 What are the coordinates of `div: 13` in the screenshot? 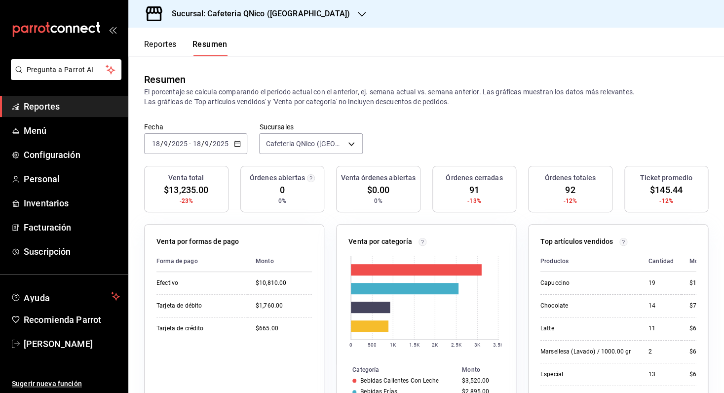 It's located at (661, 374).